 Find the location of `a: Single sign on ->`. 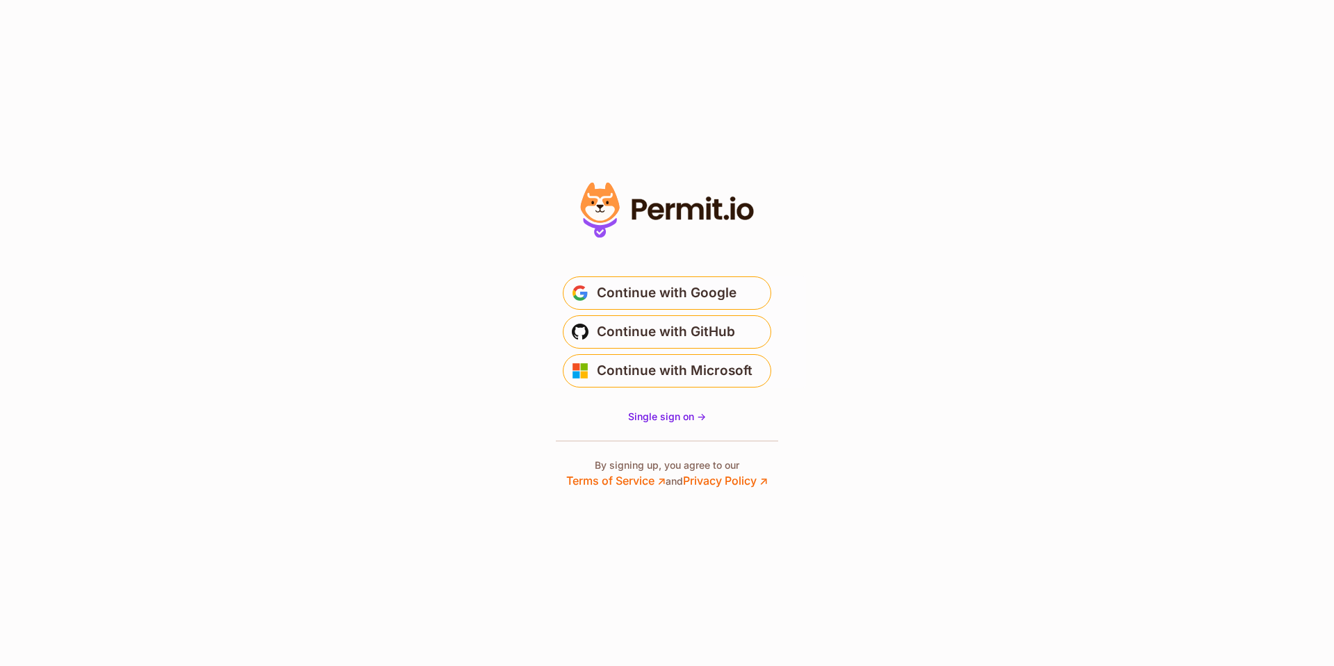

a: Single sign on -> is located at coordinates (667, 417).